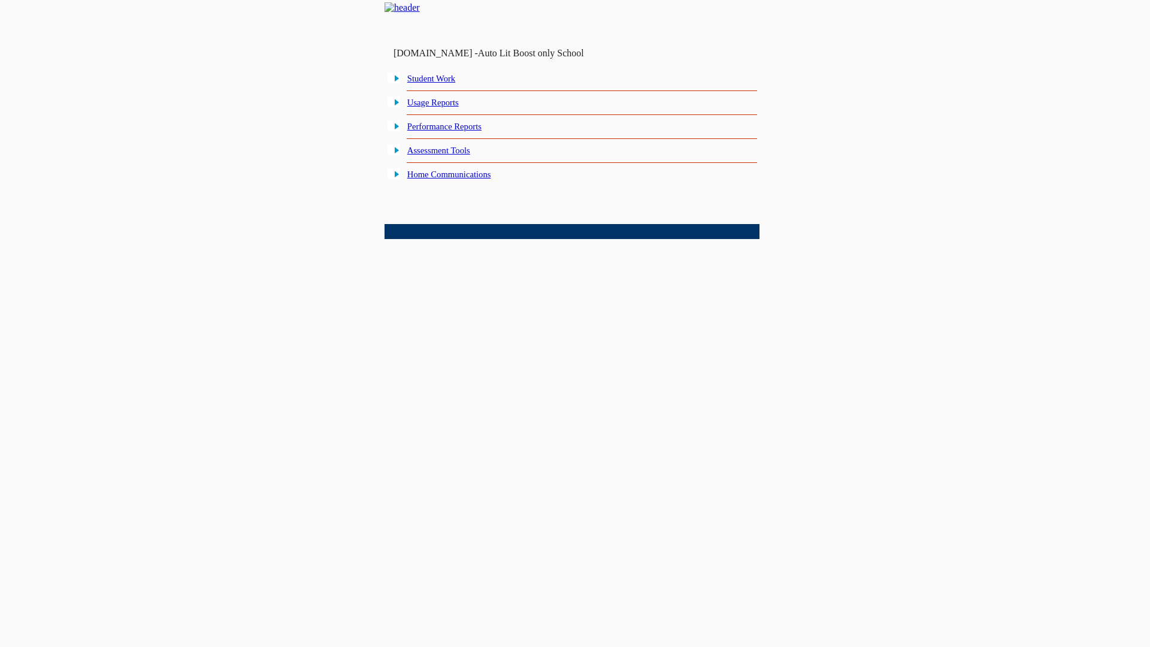  Describe the element at coordinates (433, 102) in the screenshot. I see `a: Usage Reports` at that location.